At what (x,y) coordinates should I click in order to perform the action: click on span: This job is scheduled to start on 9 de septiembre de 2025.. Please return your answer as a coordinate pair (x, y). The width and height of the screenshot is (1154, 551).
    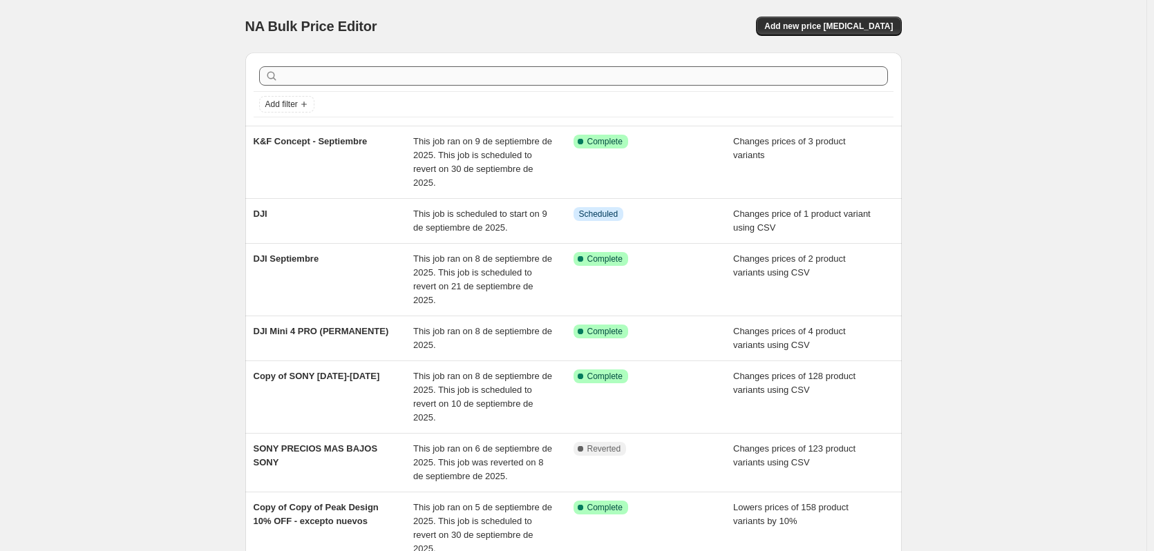
    Looking at the image, I should click on (480, 220).